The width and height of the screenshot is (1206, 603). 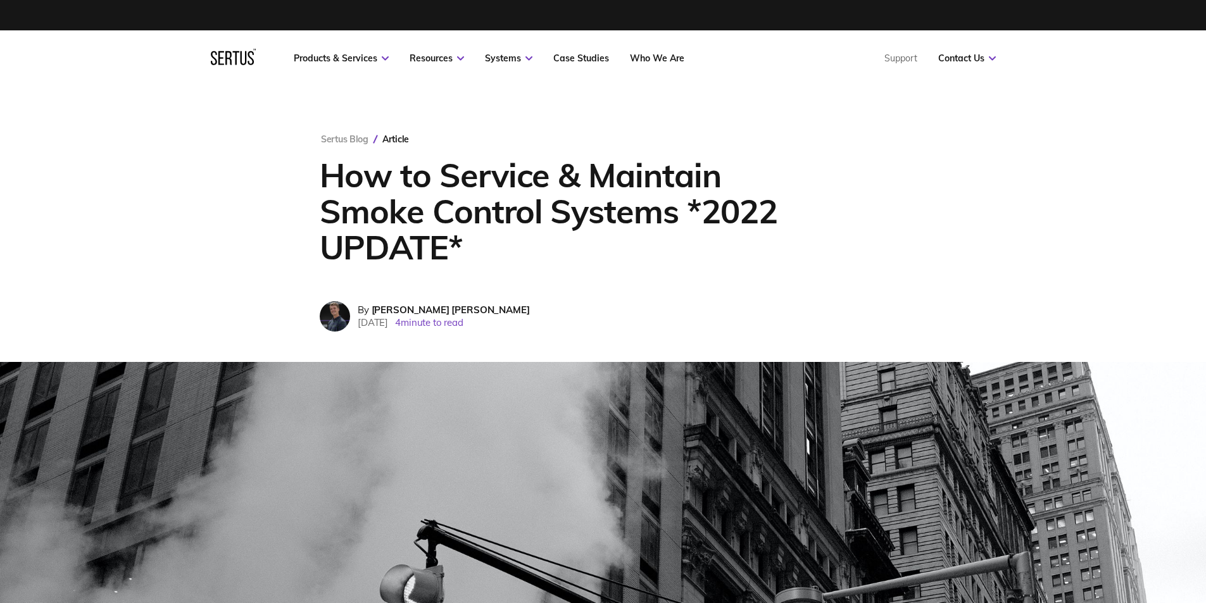 What do you see at coordinates (508, 58) in the screenshot?
I see `a: Systems` at bounding box center [508, 58].